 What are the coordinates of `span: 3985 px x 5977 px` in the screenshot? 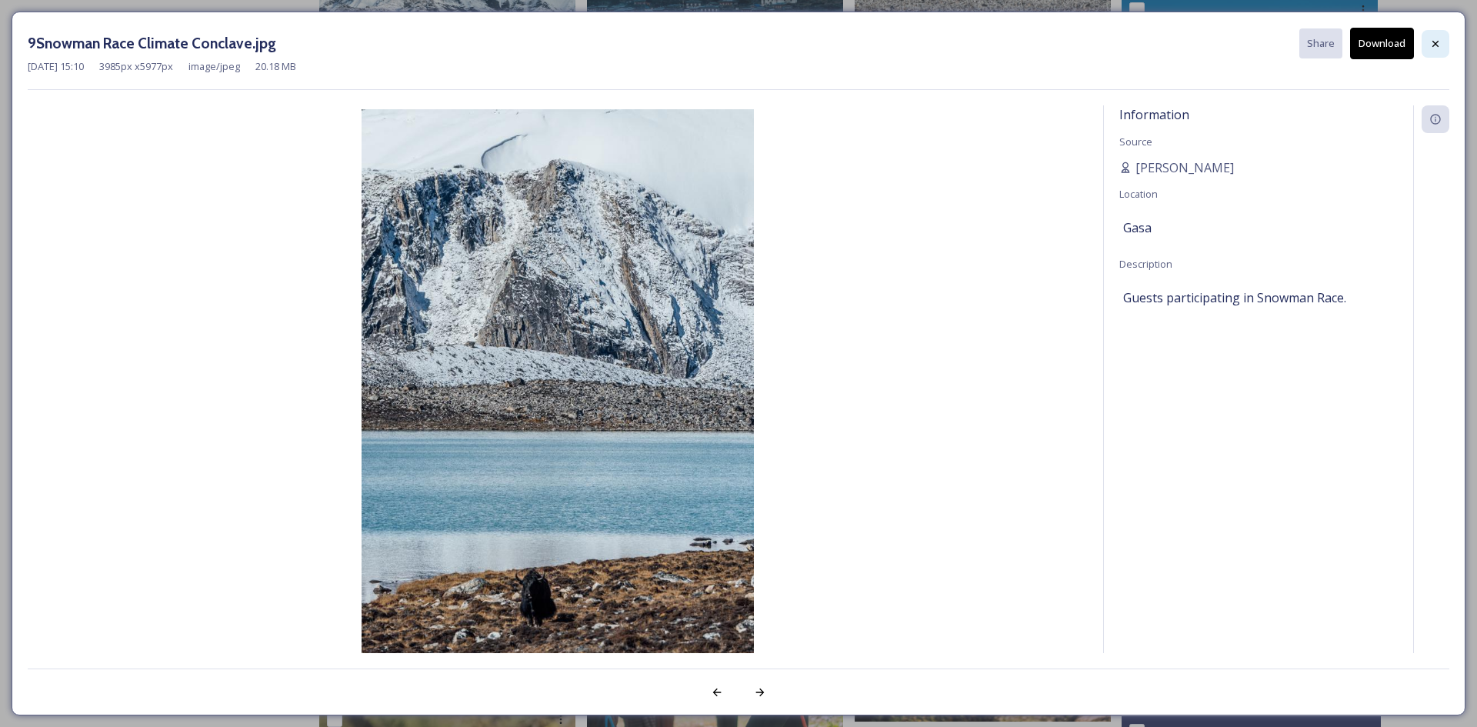 It's located at (136, 66).